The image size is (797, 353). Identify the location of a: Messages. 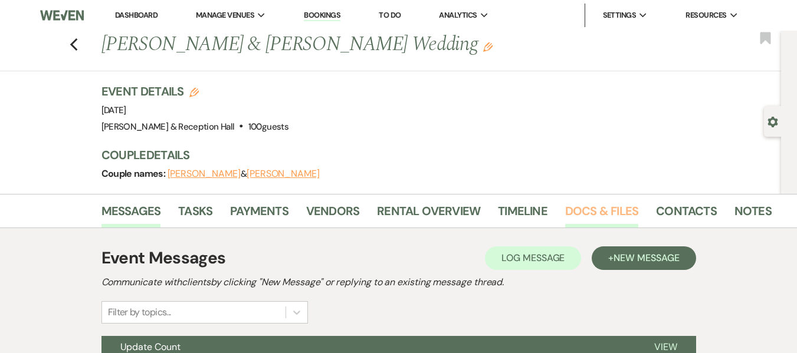
(131, 215).